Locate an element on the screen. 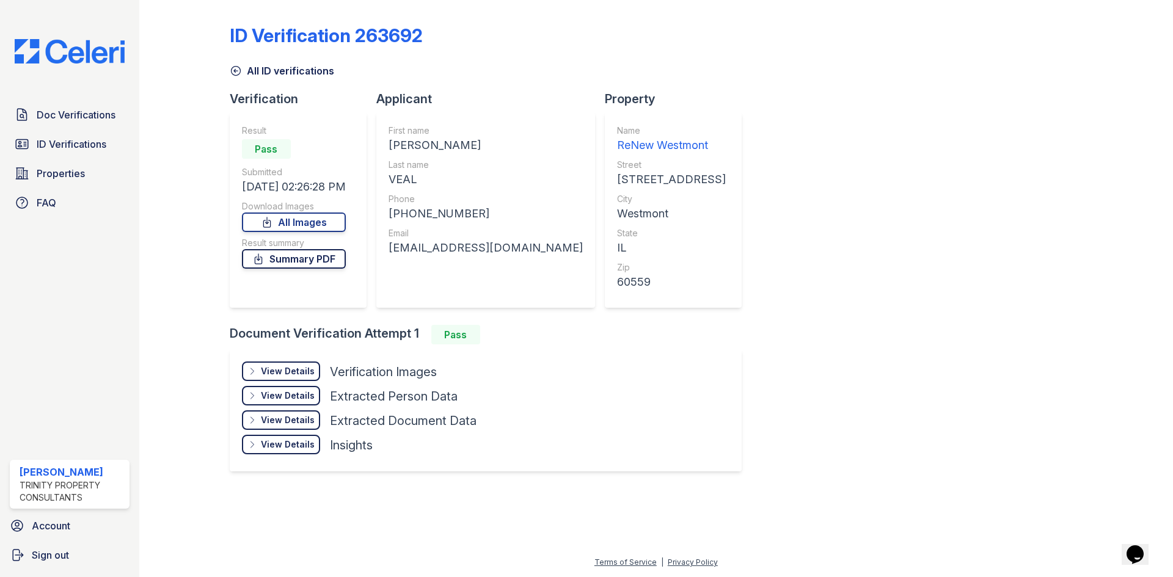  span: Doc Verifications is located at coordinates (76, 115).